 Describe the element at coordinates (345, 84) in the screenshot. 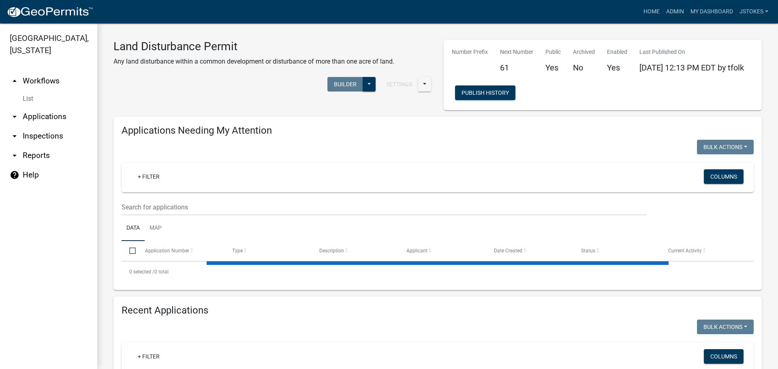

I see `button: Builder` at that location.